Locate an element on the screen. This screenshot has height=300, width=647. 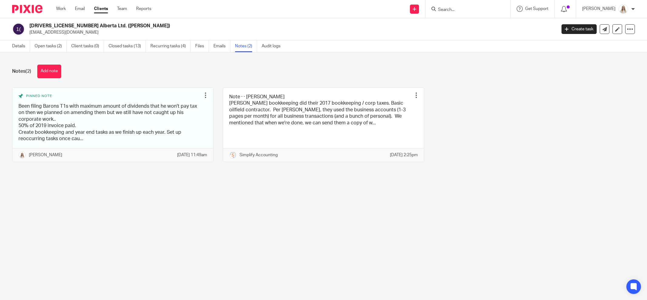
a: Recurring tasks (4) is located at coordinates (170, 46).